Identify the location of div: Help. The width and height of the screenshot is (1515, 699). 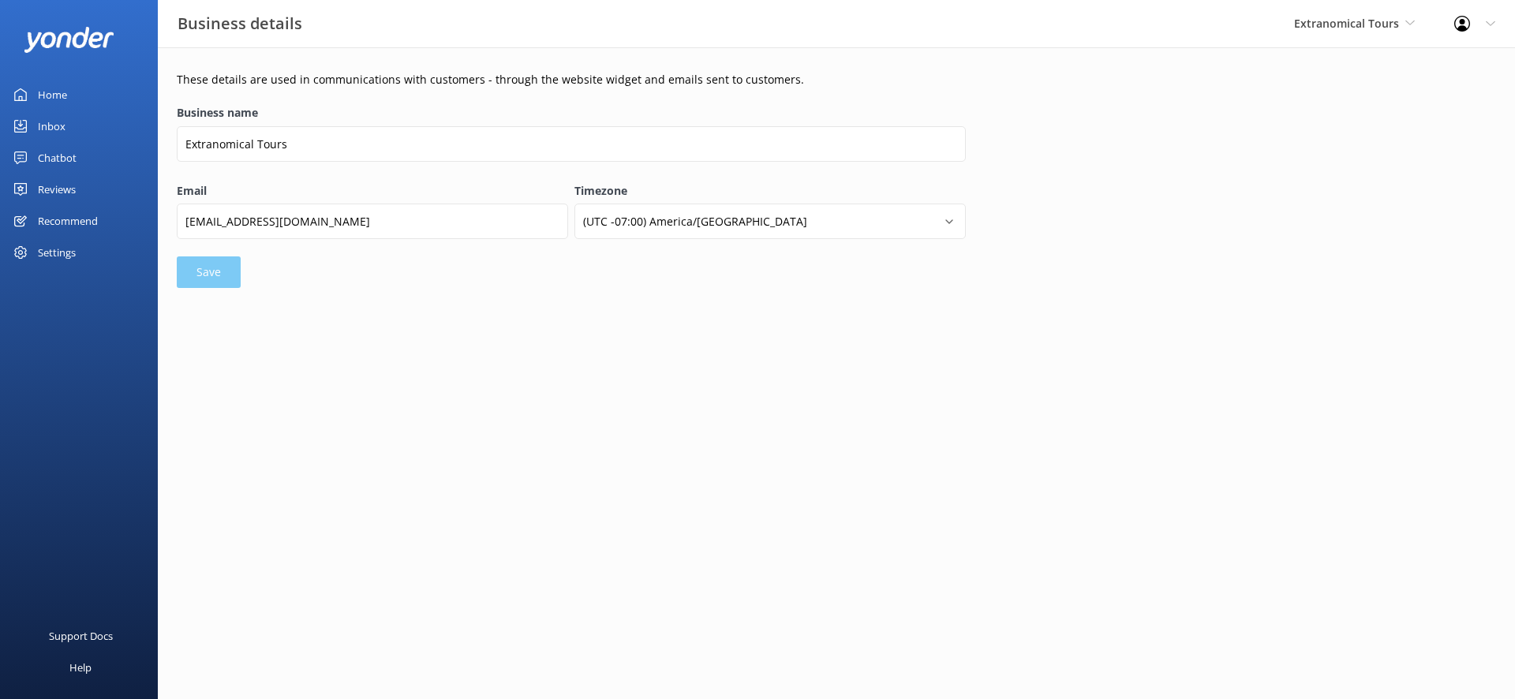
(81, 668).